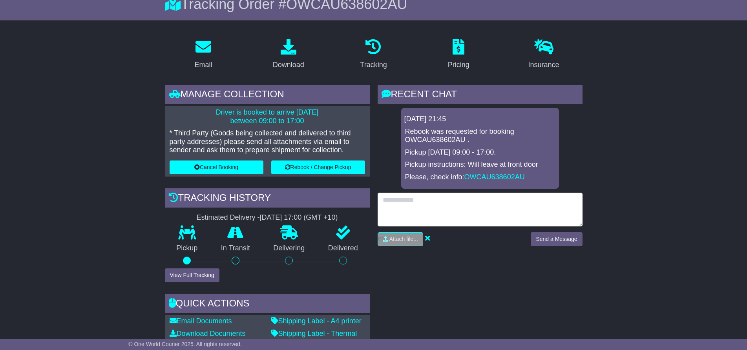  What do you see at coordinates (200, 321) in the screenshot?
I see `a: Email Documents` at bounding box center [200, 321].